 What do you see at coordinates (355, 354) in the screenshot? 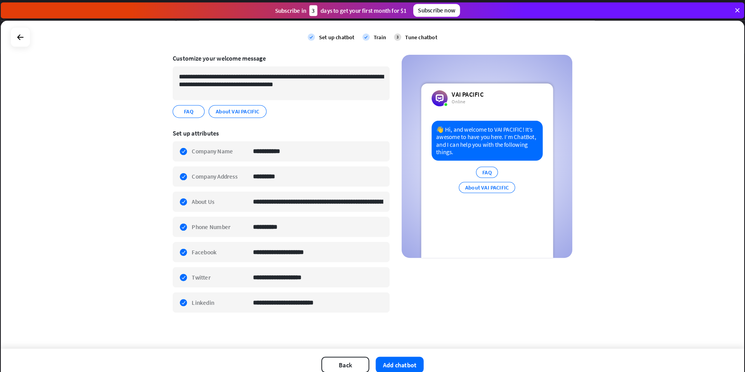
I see `button: Back` at bounding box center [355, 354].